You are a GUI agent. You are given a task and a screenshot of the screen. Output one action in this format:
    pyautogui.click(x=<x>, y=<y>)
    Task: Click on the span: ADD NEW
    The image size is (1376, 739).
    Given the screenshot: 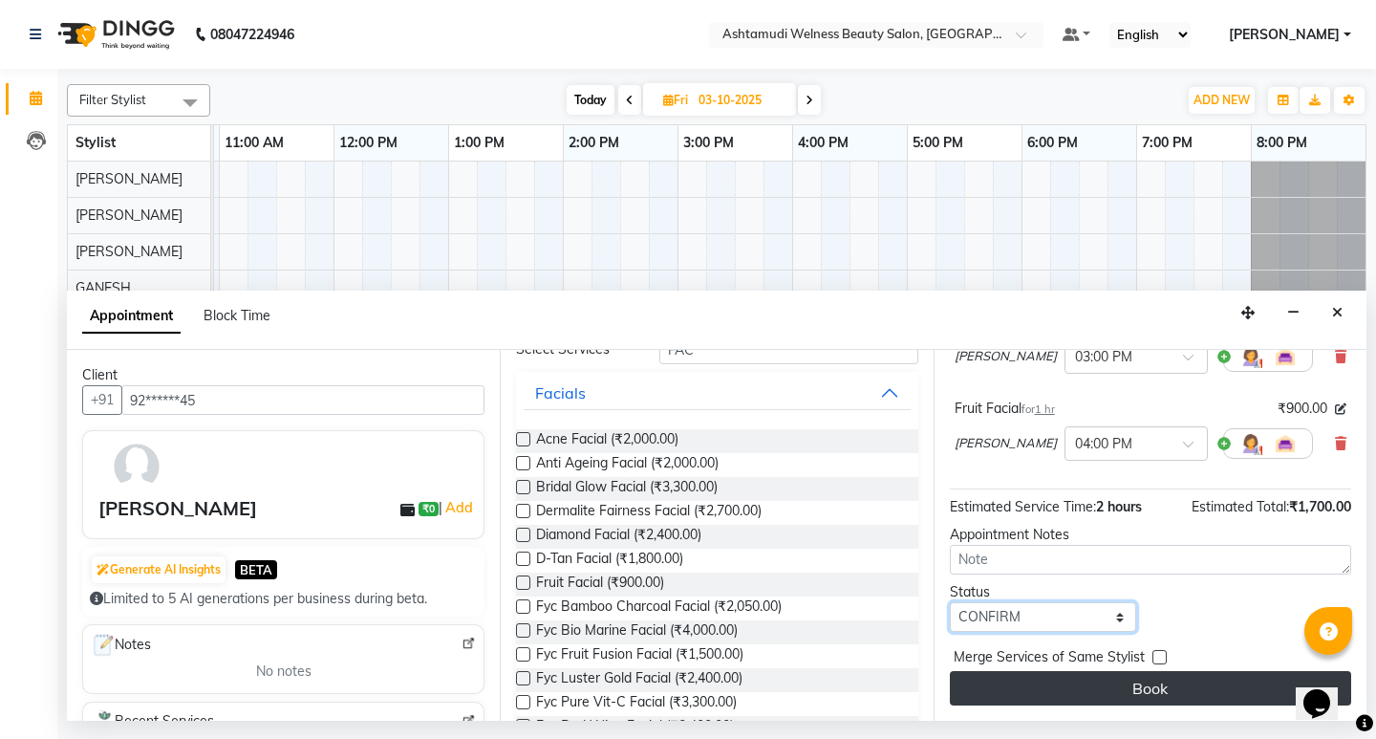 What is the action you would take?
    pyautogui.click(x=1221, y=99)
    